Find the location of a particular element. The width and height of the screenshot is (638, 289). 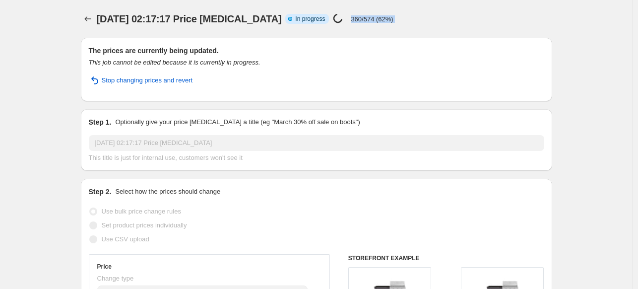

span: This title is just for internal use, customers won't see it is located at coordinates (166, 157).